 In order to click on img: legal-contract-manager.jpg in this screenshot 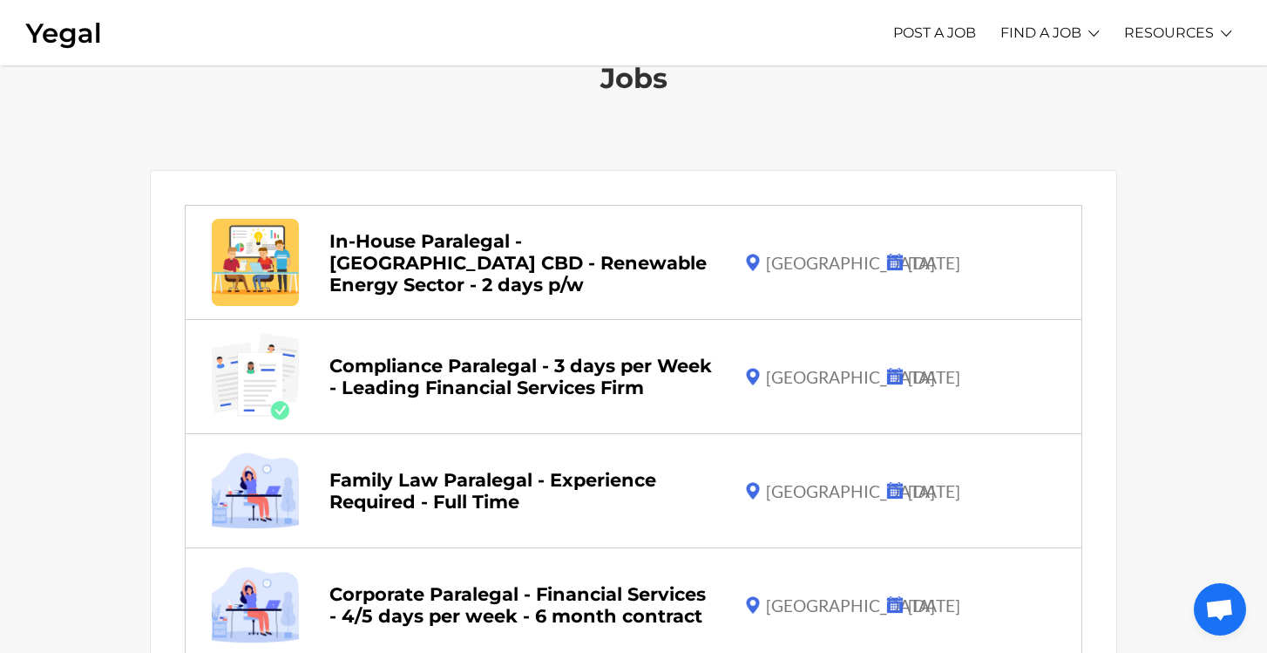, I will do `click(255, 262)`.